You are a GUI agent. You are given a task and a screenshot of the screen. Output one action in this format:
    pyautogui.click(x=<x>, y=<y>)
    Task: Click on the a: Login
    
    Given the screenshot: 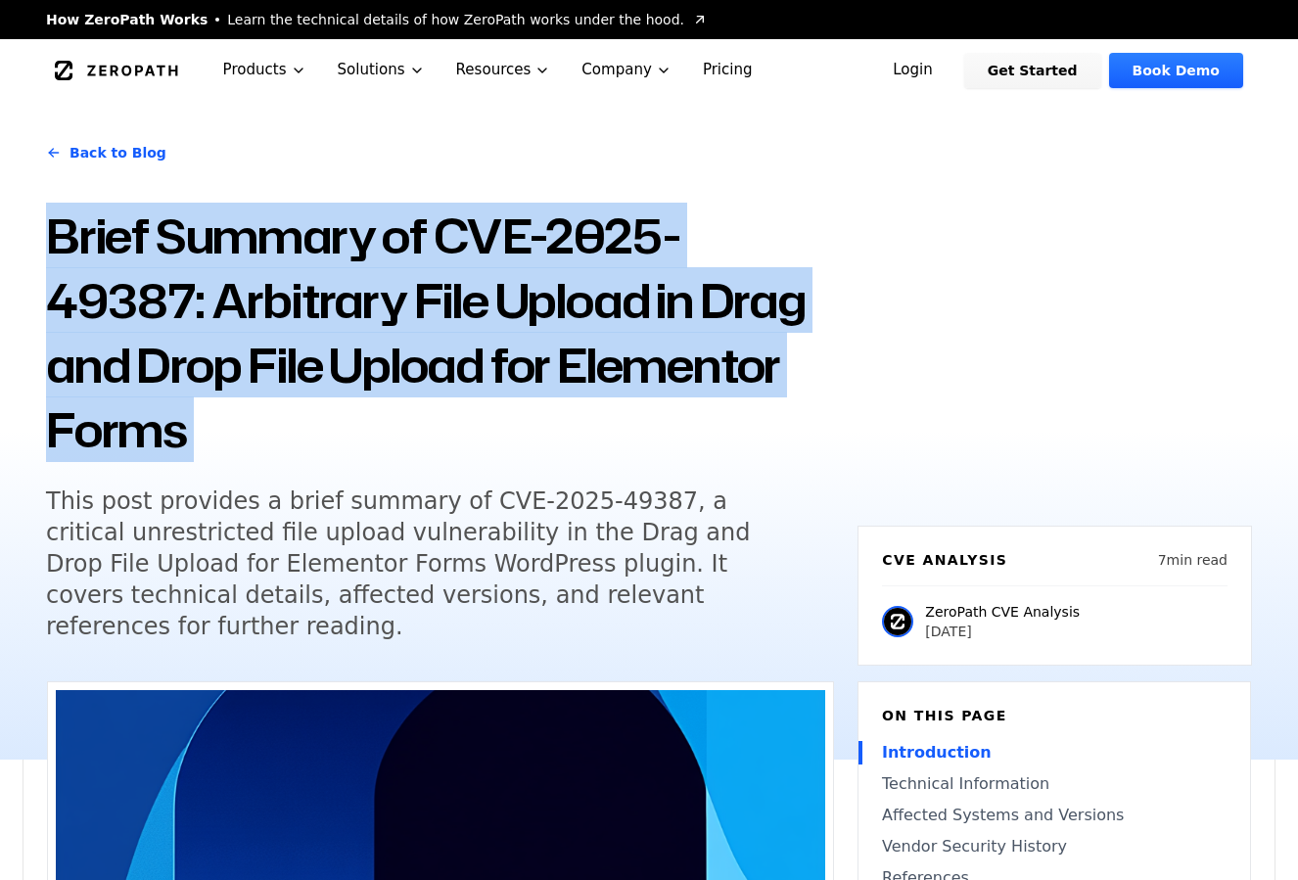 What is the action you would take?
    pyautogui.click(x=912, y=70)
    